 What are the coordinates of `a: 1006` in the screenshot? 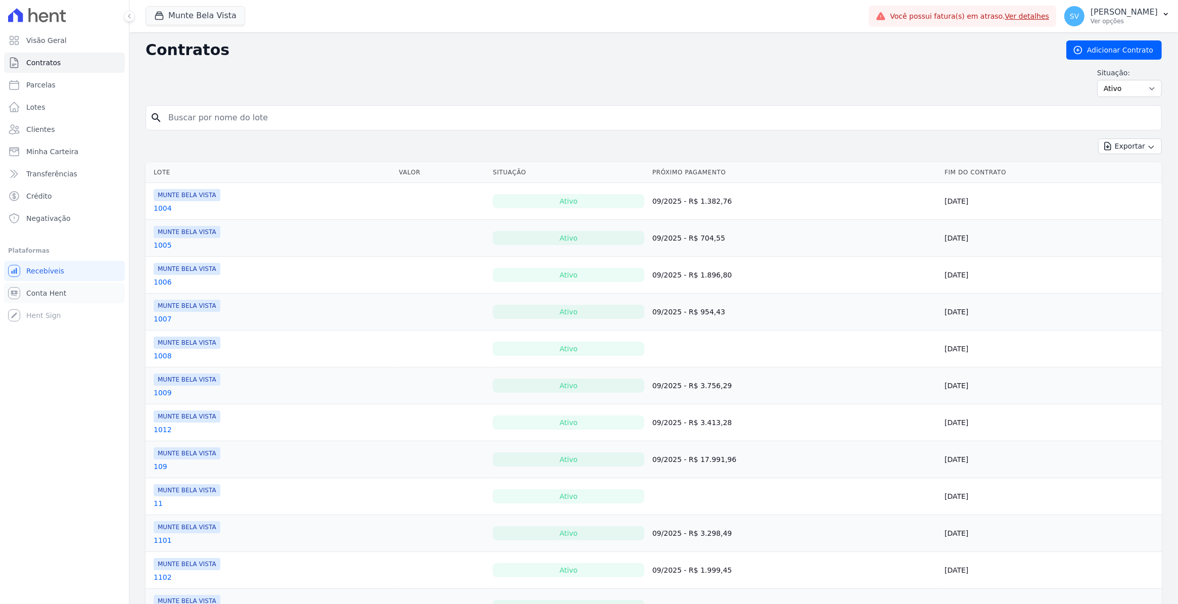 It's located at (163, 282).